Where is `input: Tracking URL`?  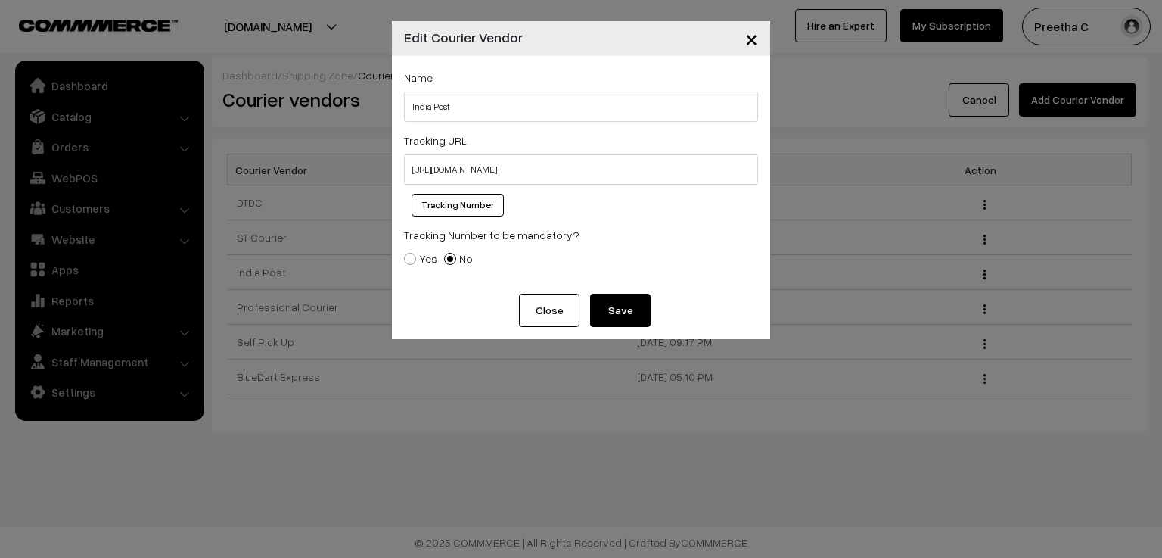
input: Tracking URL is located at coordinates (581, 169).